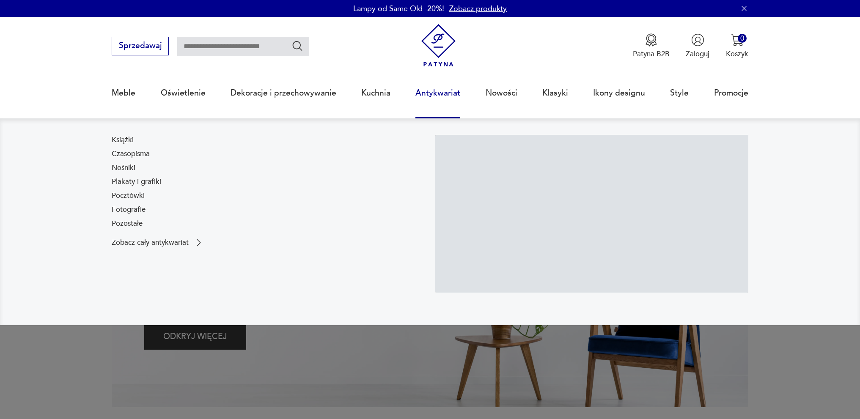 The width and height of the screenshot is (860, 419). Describe the element at coordinates (297, 46) in the screenshot. I see `button: Szukaj` at that location.